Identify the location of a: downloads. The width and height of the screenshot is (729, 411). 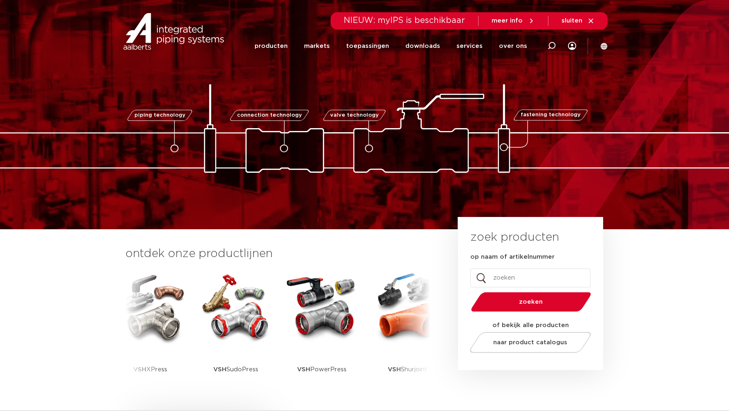
(423, 46).